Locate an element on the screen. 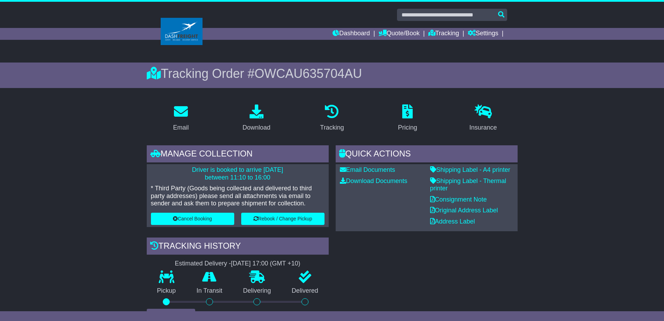 This screenshot has height=321, width=664. a: Address Label is located at coordinates (453, 221).